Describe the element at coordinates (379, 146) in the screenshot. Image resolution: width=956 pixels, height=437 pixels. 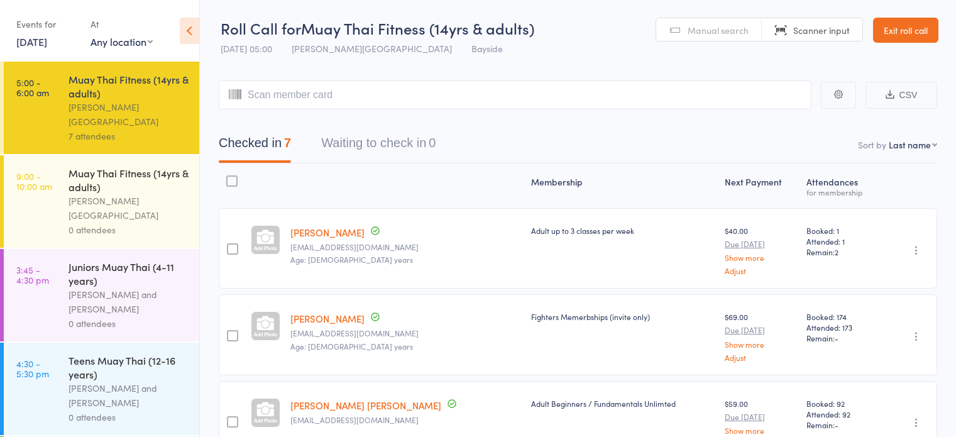
I see `button: Waiting to check in0` at that location.